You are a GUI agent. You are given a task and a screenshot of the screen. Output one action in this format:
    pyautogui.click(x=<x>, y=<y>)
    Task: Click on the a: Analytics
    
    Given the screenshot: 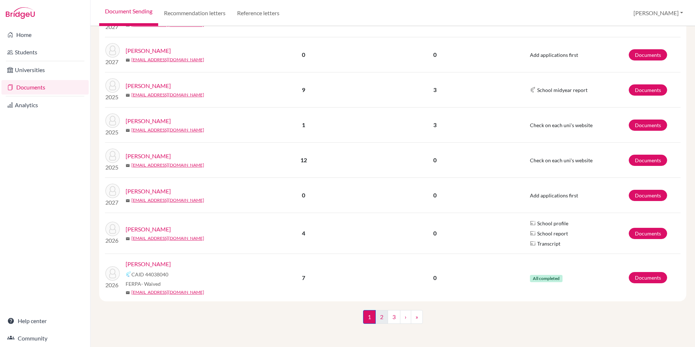 What is the action you would take?
    pyautogui.click(x=45, y=105)
    